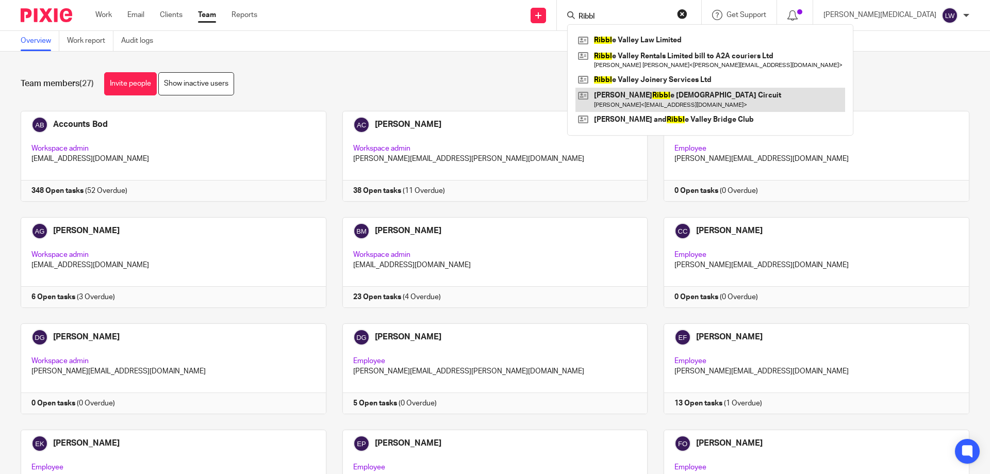 This screenshot has width=990, height=474. Describe the element at coordinates (136, 15) in the screenshot. I see `a: Email` at that location.